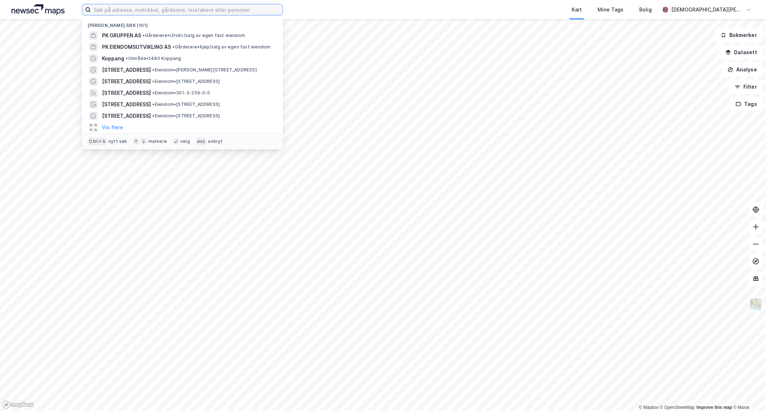 The image size is (766, 411). What do you see at coordinates (739, 35) in the screenshot?
I see `button: Bokmerker` at bounding box center [739, 35].